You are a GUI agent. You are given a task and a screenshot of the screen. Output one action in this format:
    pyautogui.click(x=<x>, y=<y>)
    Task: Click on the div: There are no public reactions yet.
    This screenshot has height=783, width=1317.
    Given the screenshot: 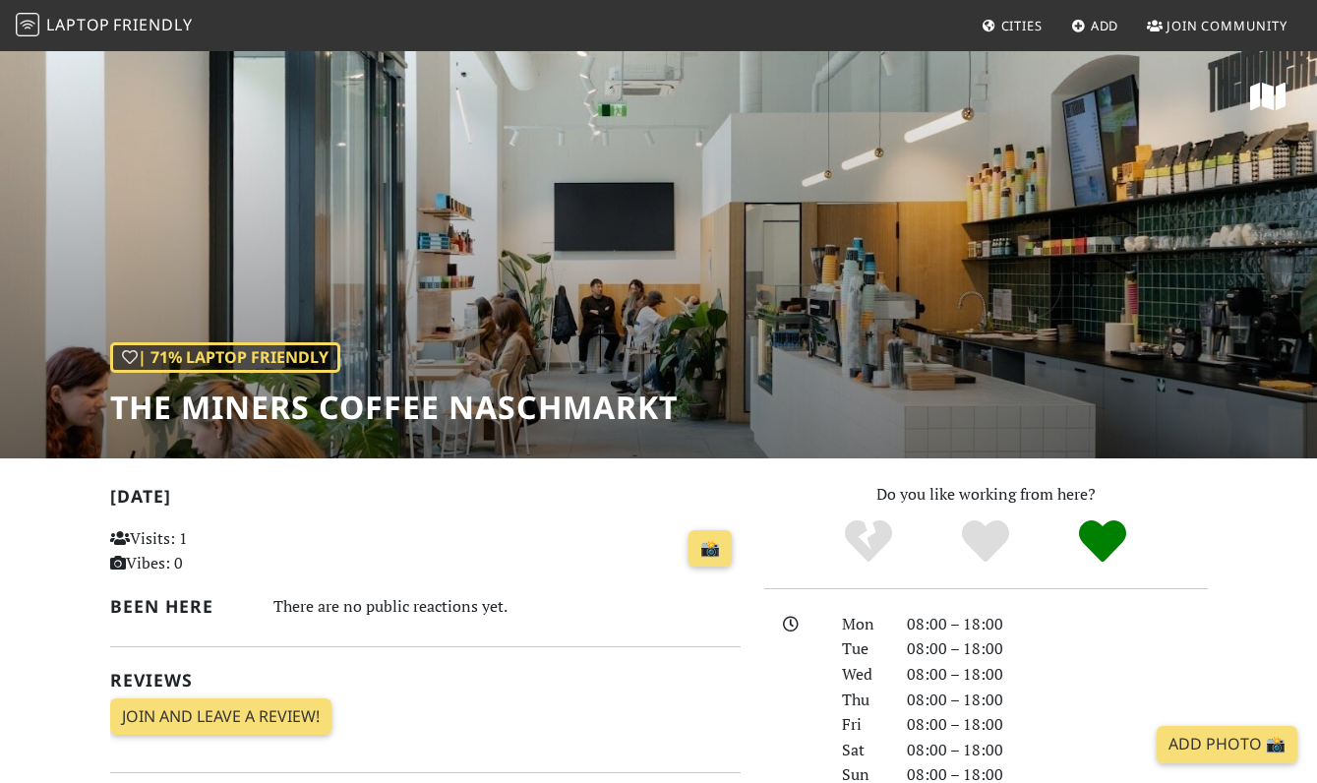 What is the action you would take?
    pyautogui.click(x=507, y=606)
    